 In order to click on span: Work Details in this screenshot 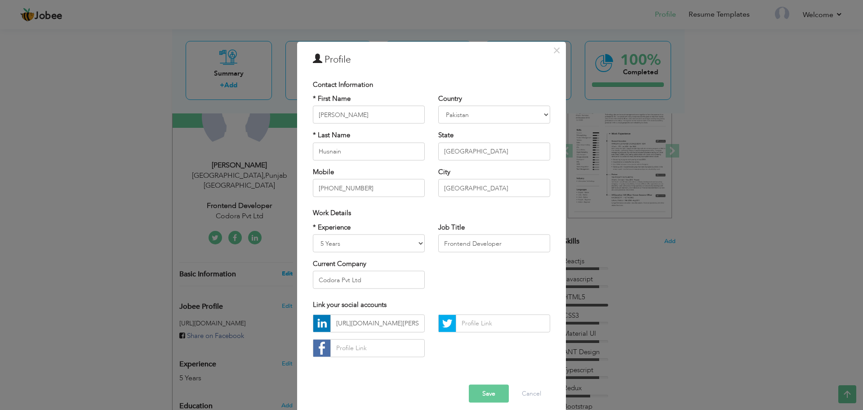, I will do `click(332, 213)`.